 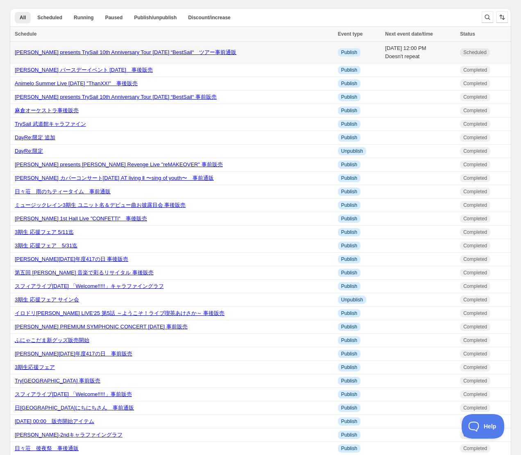 I want to click on a: 3期生 応援フェア 5/11迄, so click(x=44, y=232).